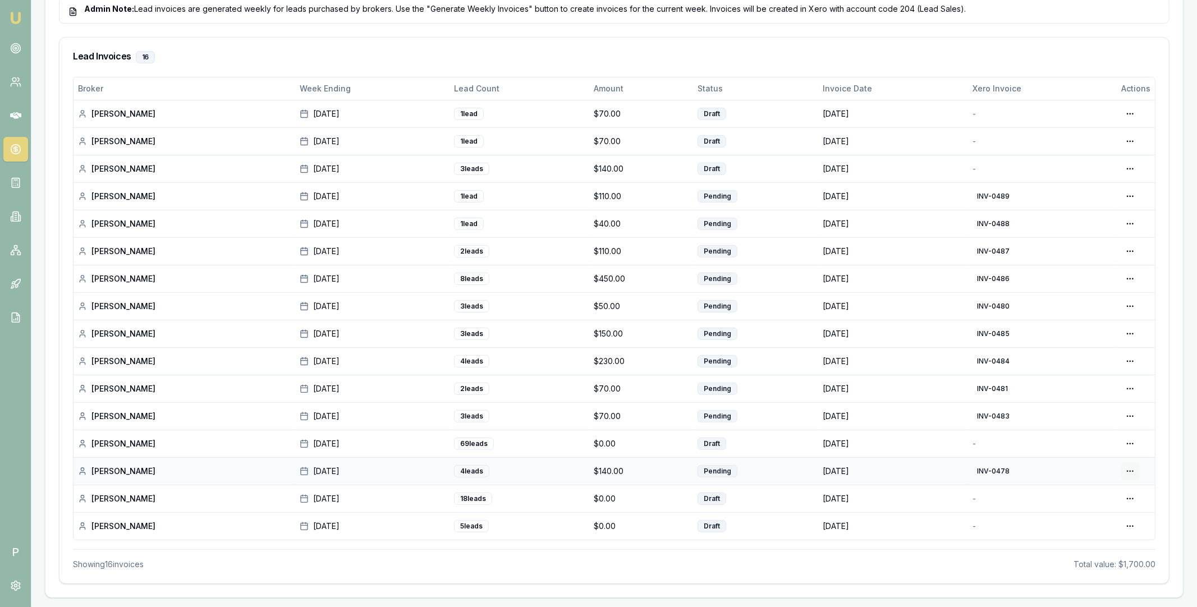  What do you see at coordinates (614, 57) in the screenshot?
I see `h3: Lead Invoices` at bounding box center [614, 57].